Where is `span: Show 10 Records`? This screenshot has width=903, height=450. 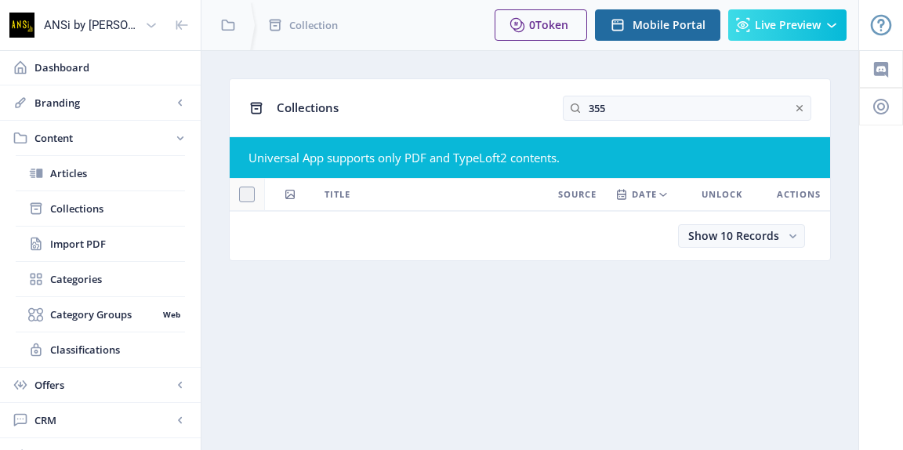 span: Show 10 Records is located at coordinates (734, 235).